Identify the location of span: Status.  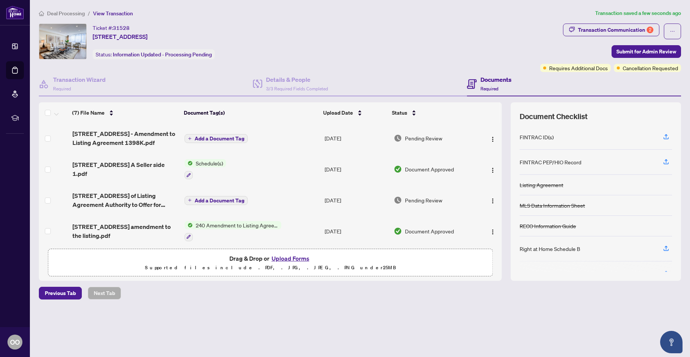
(399, 113).